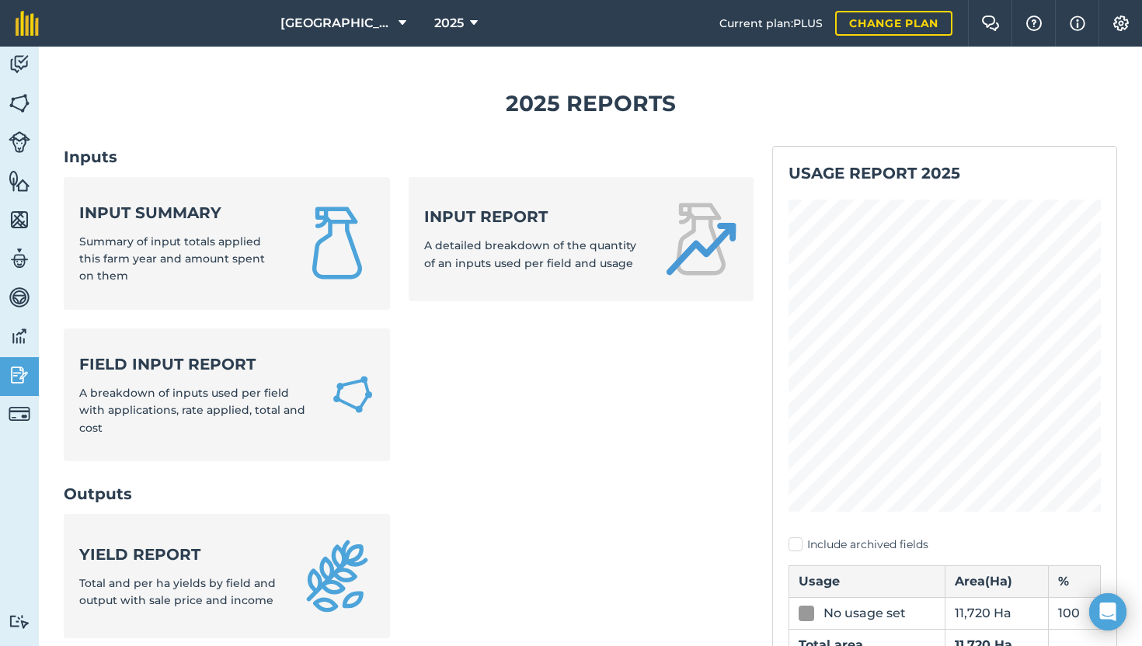 Image resolution: width=1142 pixels, height=646 pixels. Describe the element at coordinates (180, 213) in the screenshot. I see `strong: Input summary` at that location.